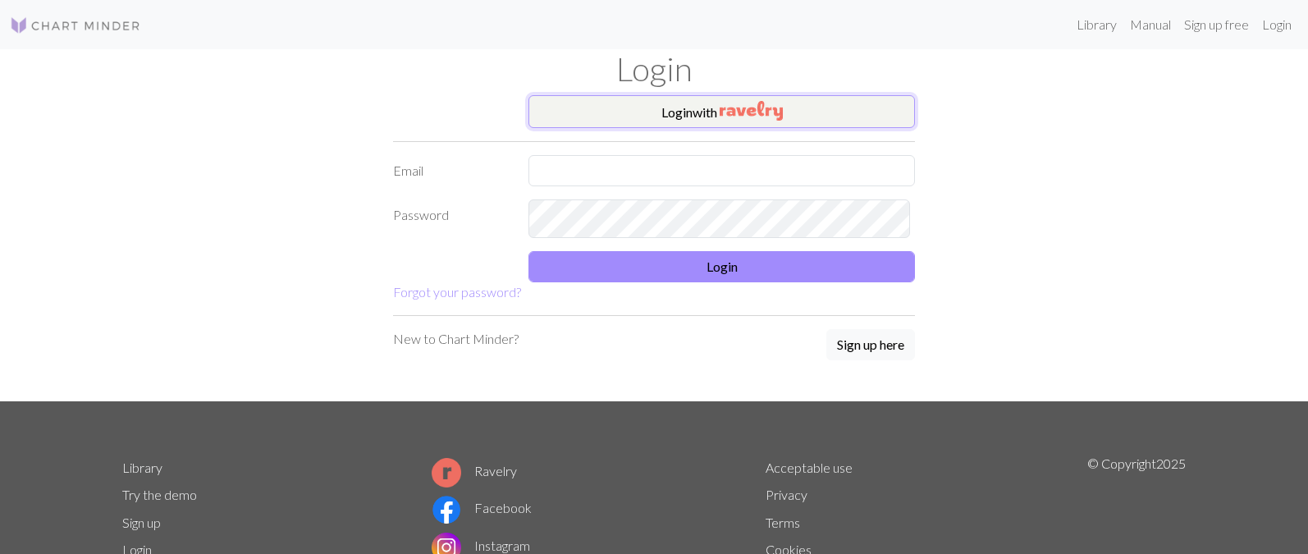 The height and width of the screenshot is (554, 1308). Describe the element at coordinates (870, 345) in the screenshot. I see `button: Sign up here` at that location.